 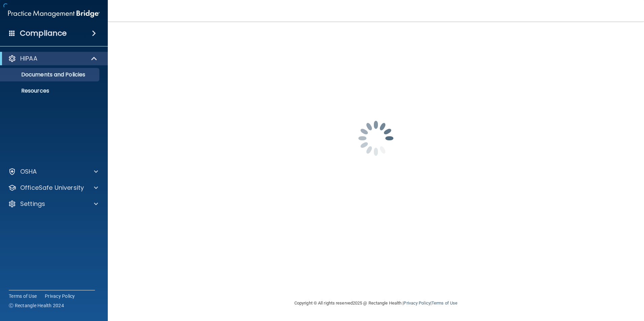 I want to click on a: Settings, so click(x=53, y=204).